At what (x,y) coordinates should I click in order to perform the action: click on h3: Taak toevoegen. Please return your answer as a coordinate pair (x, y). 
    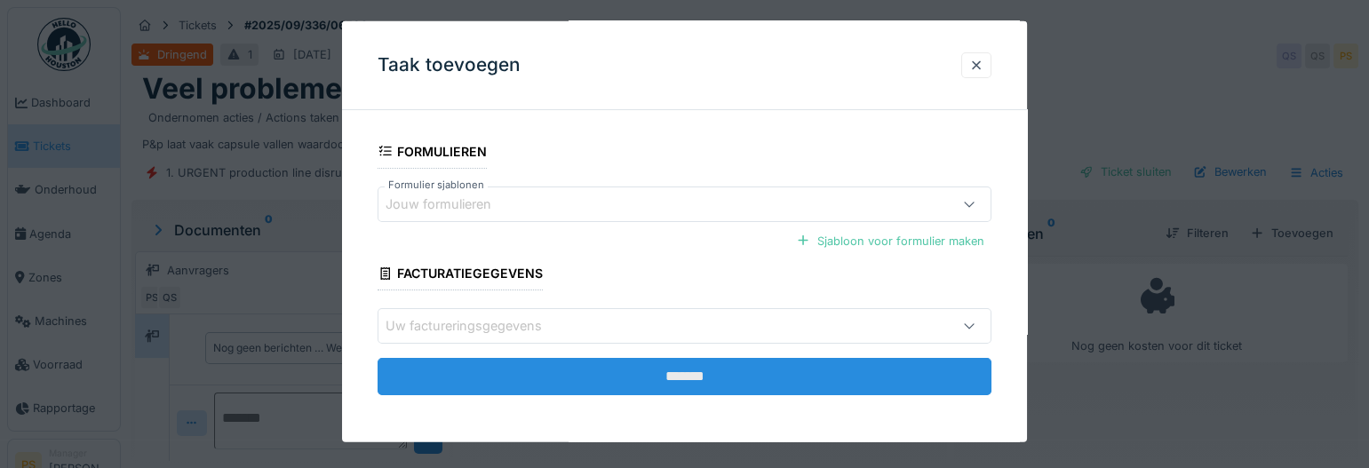
    Looking at the image, I should click on (449, 65).